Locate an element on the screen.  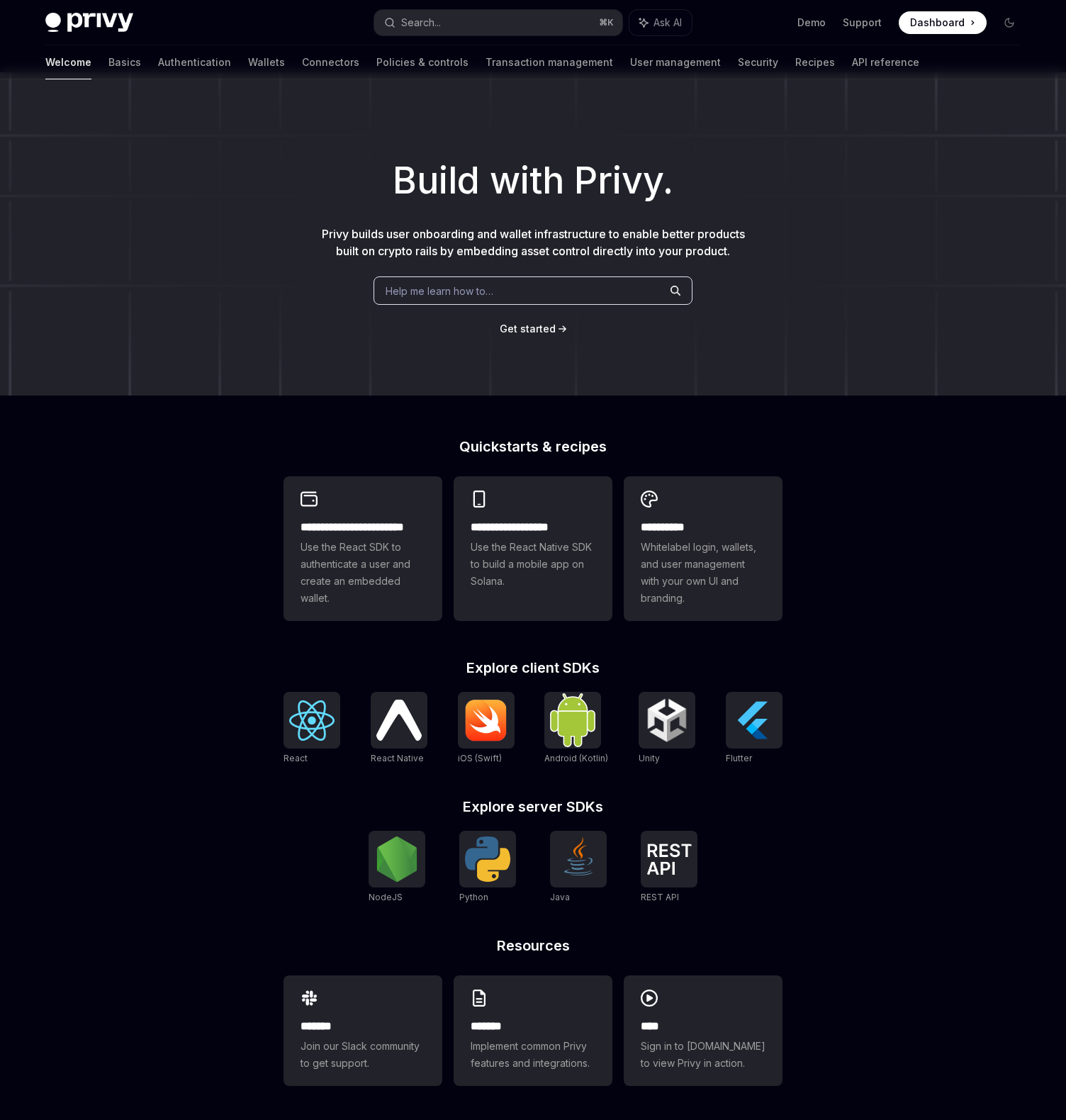
span: React Native is located at coordinates (397, 758).